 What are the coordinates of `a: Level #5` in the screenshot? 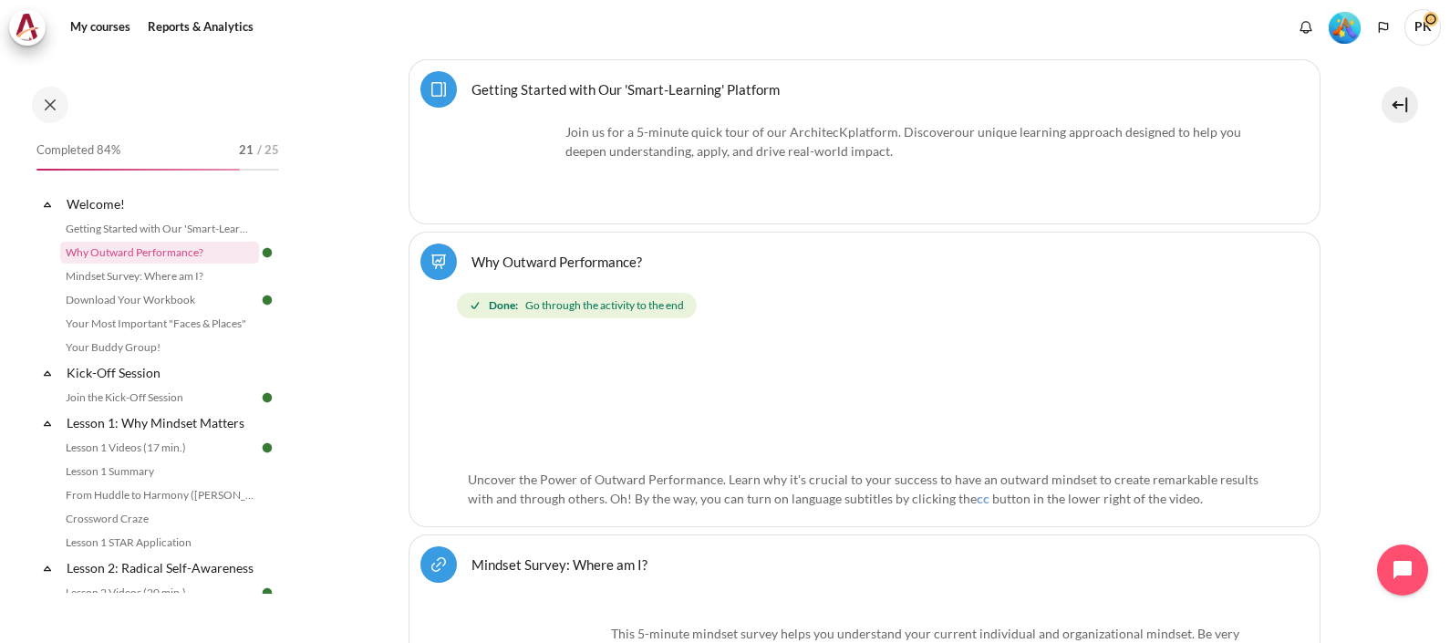 It's located at (1345, 26).